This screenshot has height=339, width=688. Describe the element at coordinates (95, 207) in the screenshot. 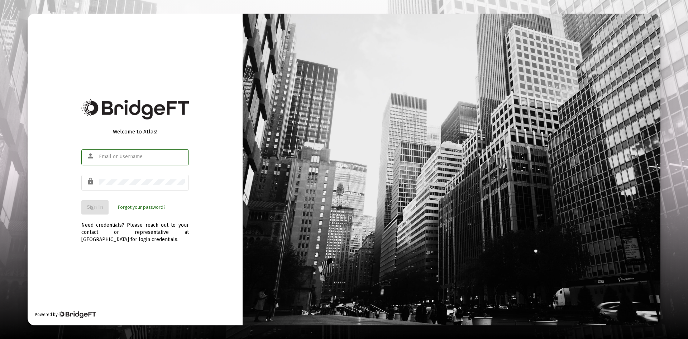

I see `span: Sign In` at that location.